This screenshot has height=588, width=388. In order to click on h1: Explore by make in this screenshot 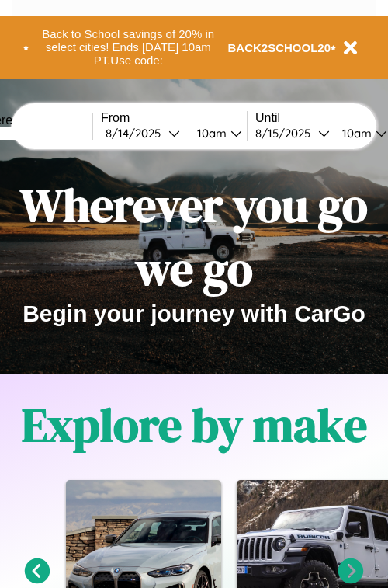, I will do `click(194, 425)`.